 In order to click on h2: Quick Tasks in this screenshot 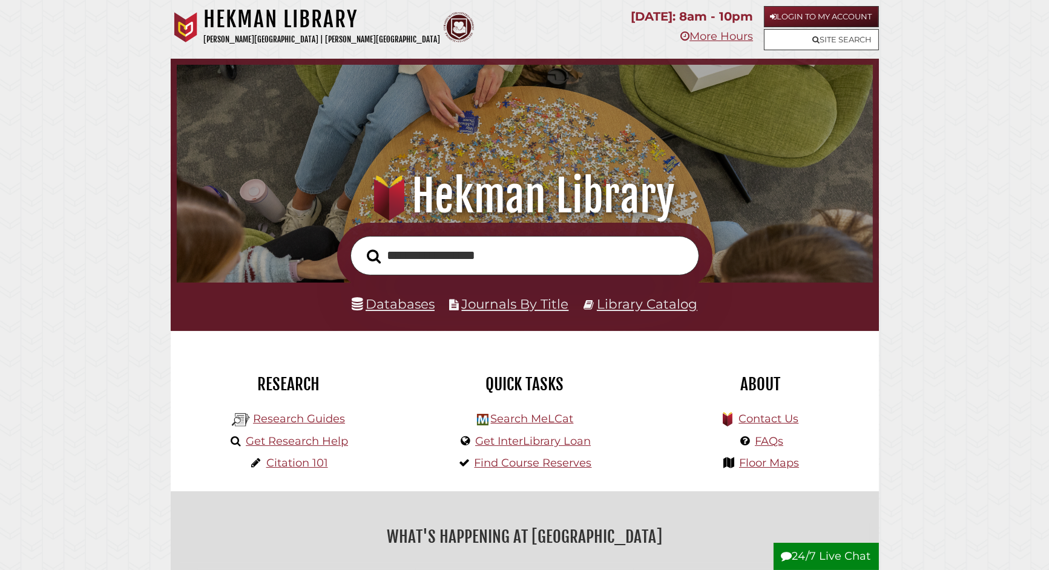, I will do `click(525, 384)`.